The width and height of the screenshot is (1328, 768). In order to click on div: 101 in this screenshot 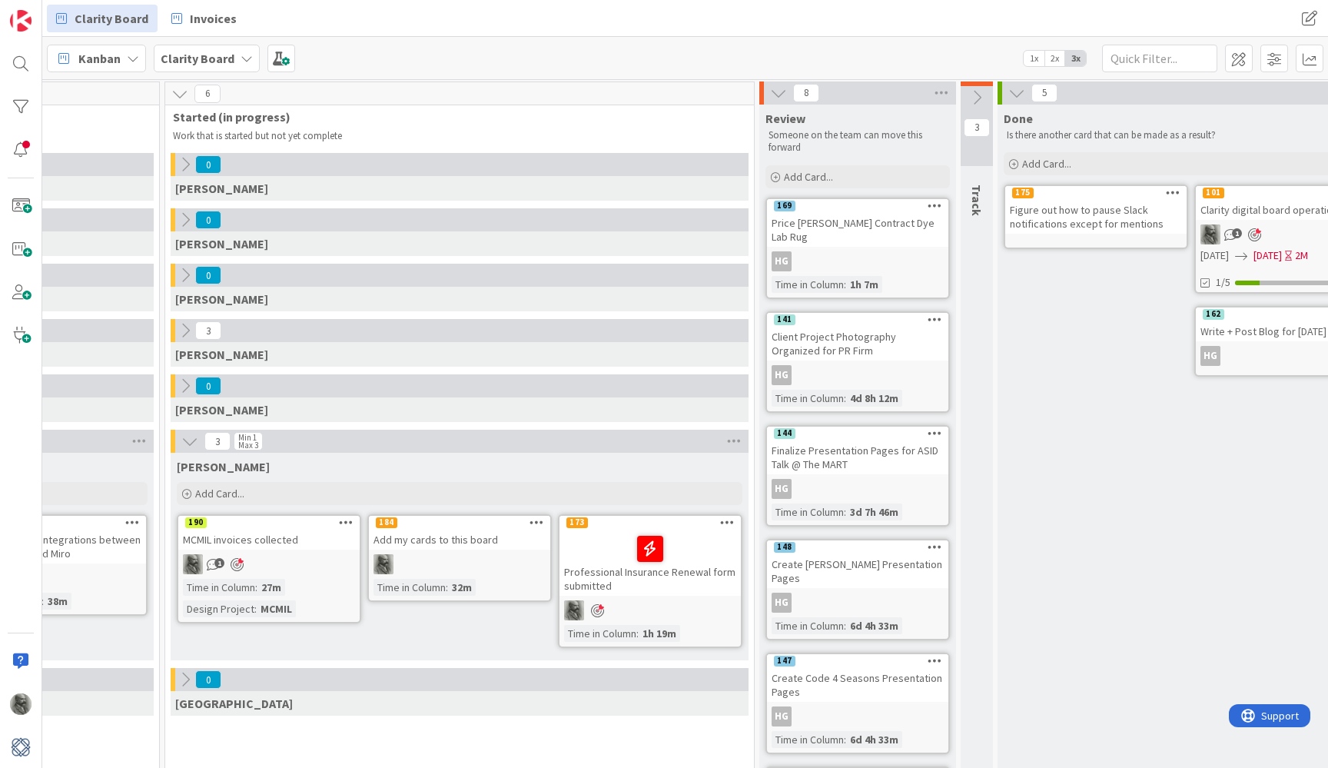, I will do `click(1213, 193)`.